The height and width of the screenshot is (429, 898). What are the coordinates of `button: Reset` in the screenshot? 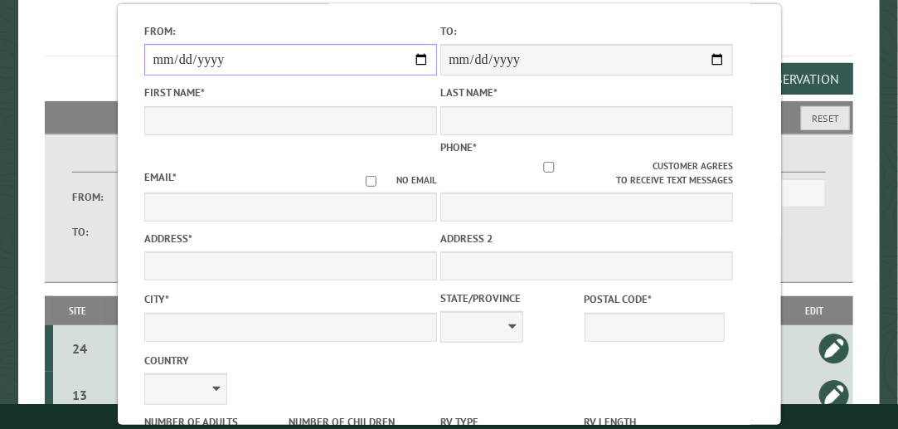 It's located at (825, 118).